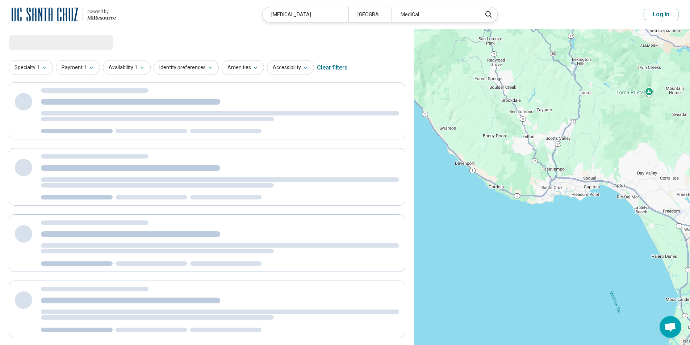 The width and height of the screenshot is (690, 345). Describe the element at coordinates (243, 67) in the screenshot. I see `button: Amenities` at that location.